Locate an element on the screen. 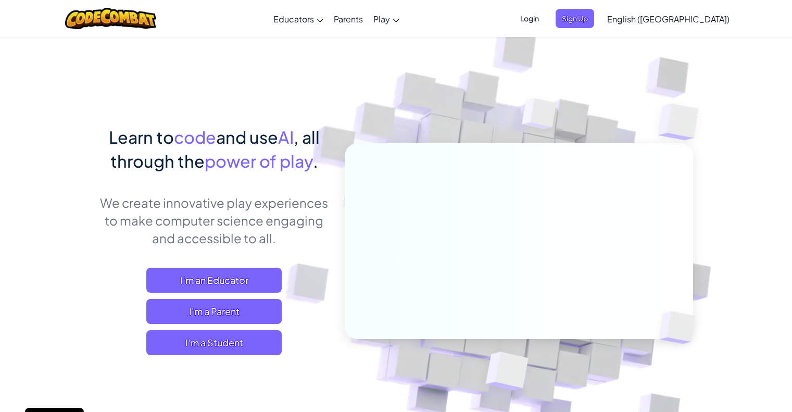 This screenshot has height=412, width=792. p: We create innovative play experiences to make computer science engaging and accessible to all. is located at coordinates (214, 220).